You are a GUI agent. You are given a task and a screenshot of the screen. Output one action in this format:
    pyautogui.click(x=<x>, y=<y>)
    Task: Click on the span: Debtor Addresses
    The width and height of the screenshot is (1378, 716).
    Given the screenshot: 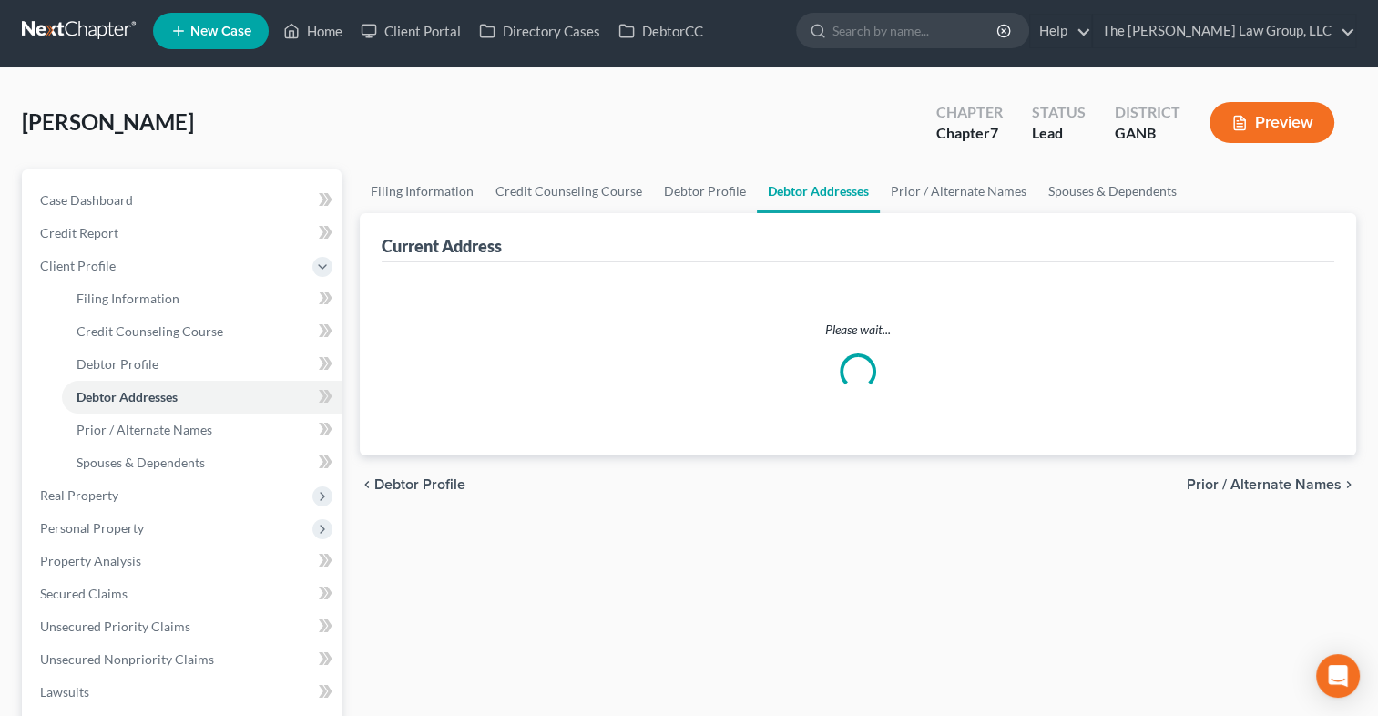 What is the action you would take?
    pyautogui.click(x=127, y=396)
    